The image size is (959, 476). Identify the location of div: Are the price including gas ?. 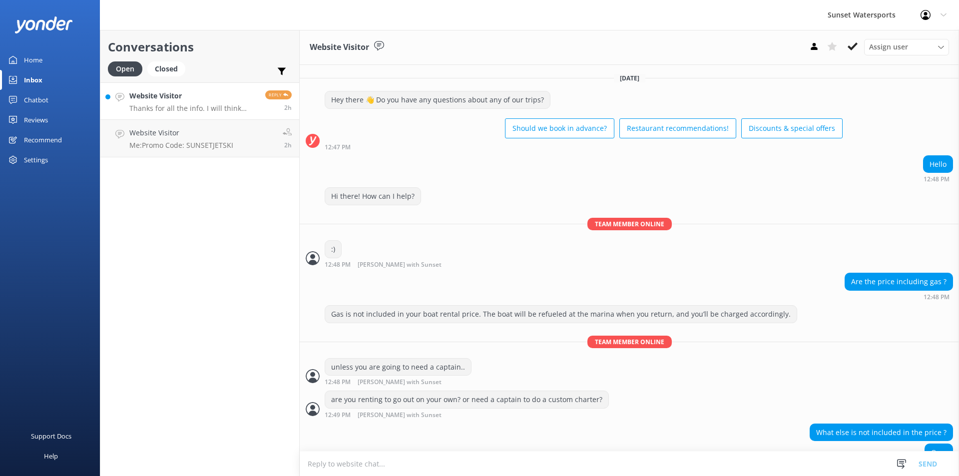
(898, 282).